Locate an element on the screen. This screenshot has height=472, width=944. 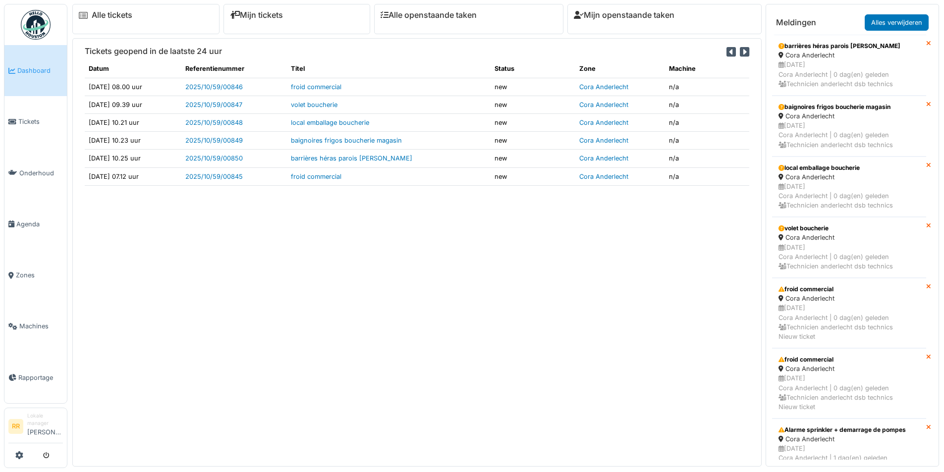
span: Agenda is located at coordinates (40, 224).